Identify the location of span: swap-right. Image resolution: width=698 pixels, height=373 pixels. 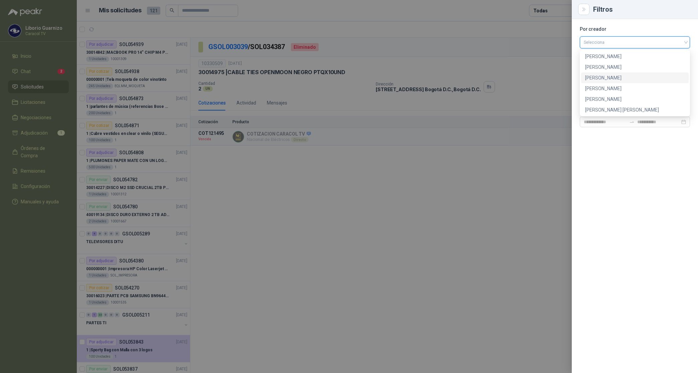
(632, 122).